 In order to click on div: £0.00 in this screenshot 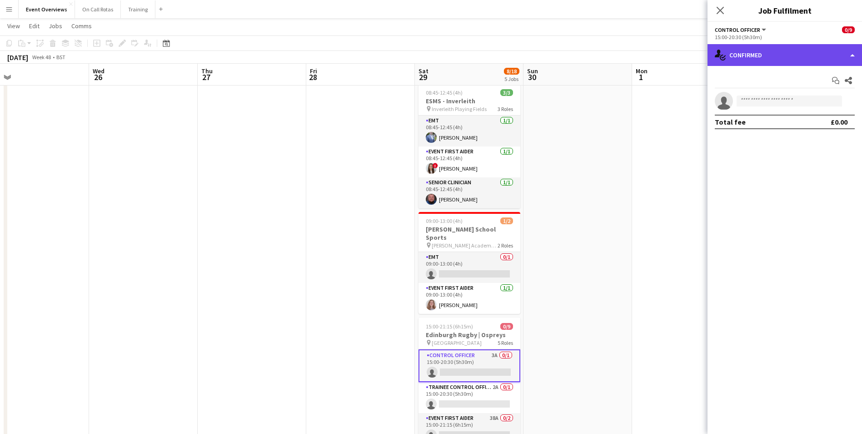, I will do `click(839, 122)`.